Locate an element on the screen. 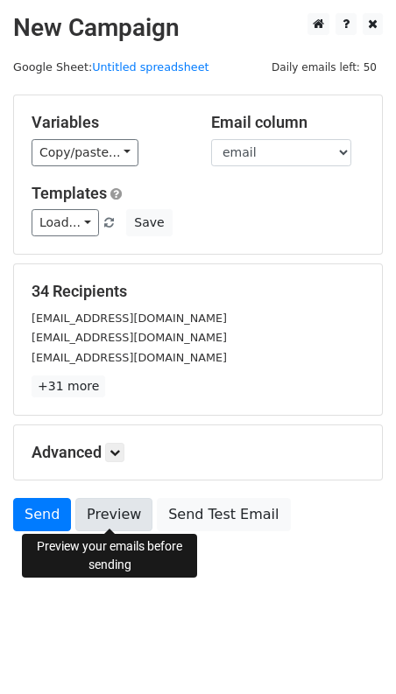 This screenshot has width=396, height=694. a: Send Test Email is located at coordinates (223, 515).